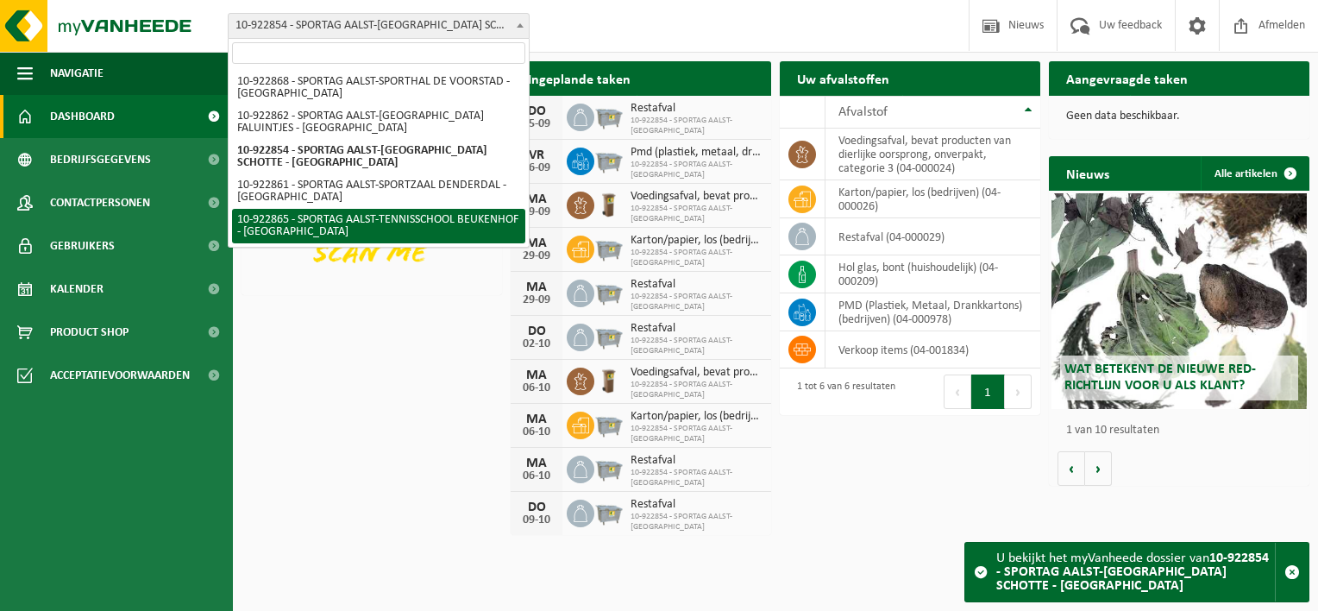  Describe the element at coordinates (1071, 468) in the screenshot. I see `button: Vorige` at that location.